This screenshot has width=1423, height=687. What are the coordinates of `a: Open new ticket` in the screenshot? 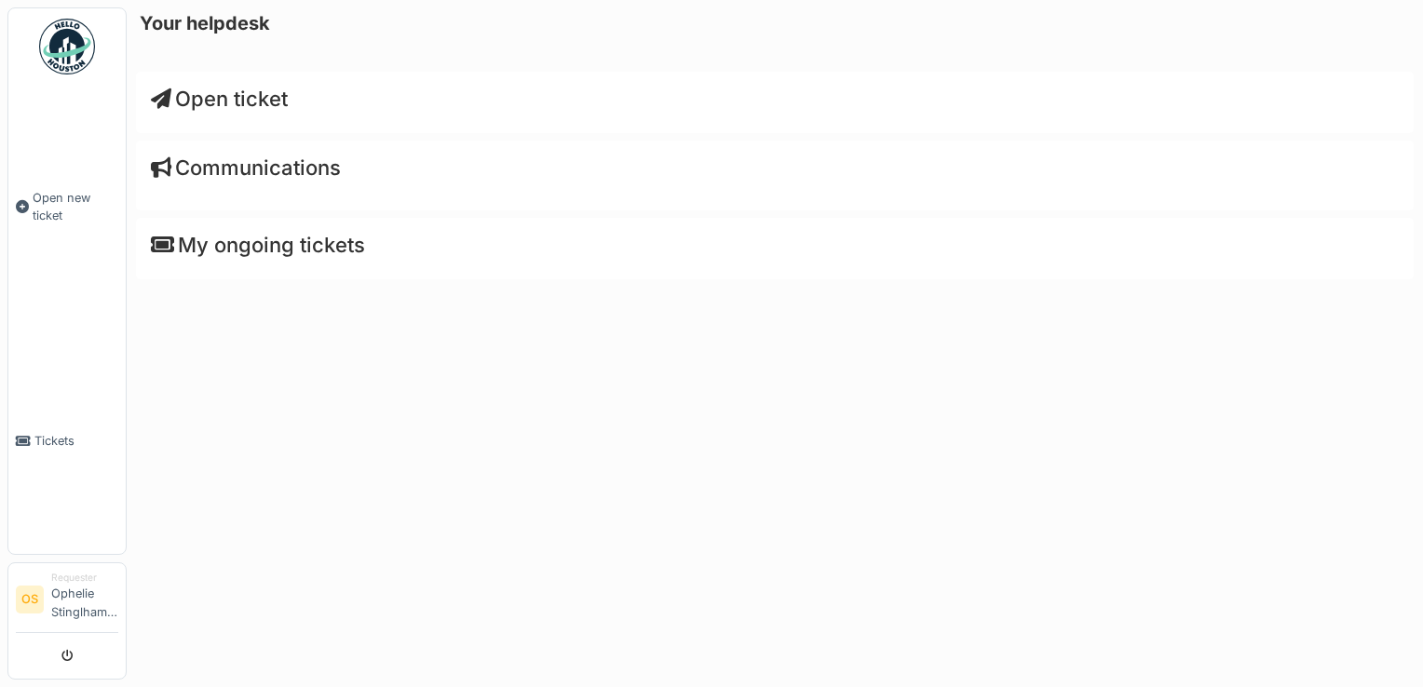 It's located at (67, 207).